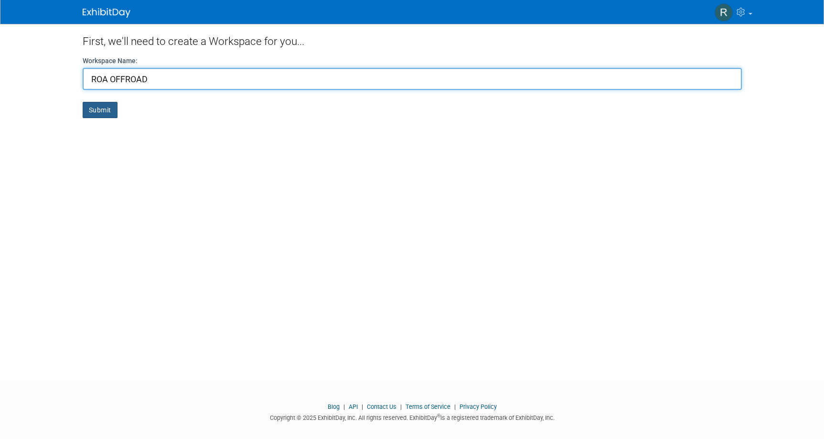 The height and width of the screenshot is (439, 824). I want to click on img: ExhibitDay, so click(107, 13).